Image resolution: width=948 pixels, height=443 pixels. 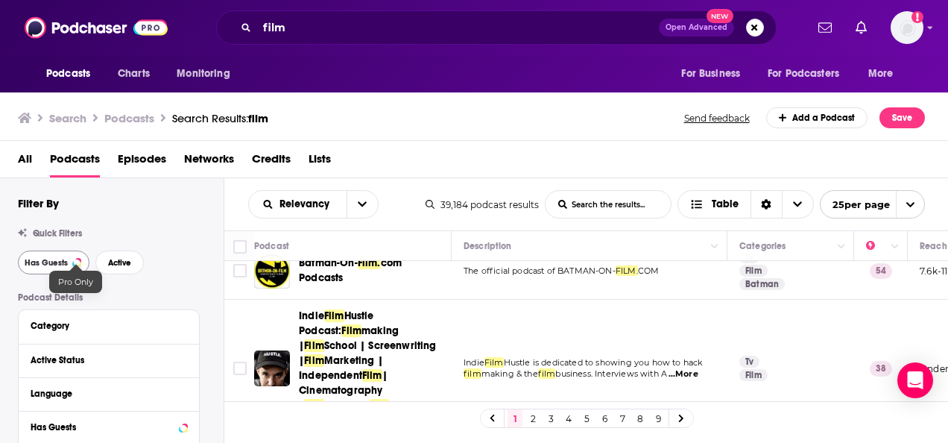 What do you see at coordinates (745, 204) in the screenshot?
I see `button: Choose View` at bounding box center [745, 204].